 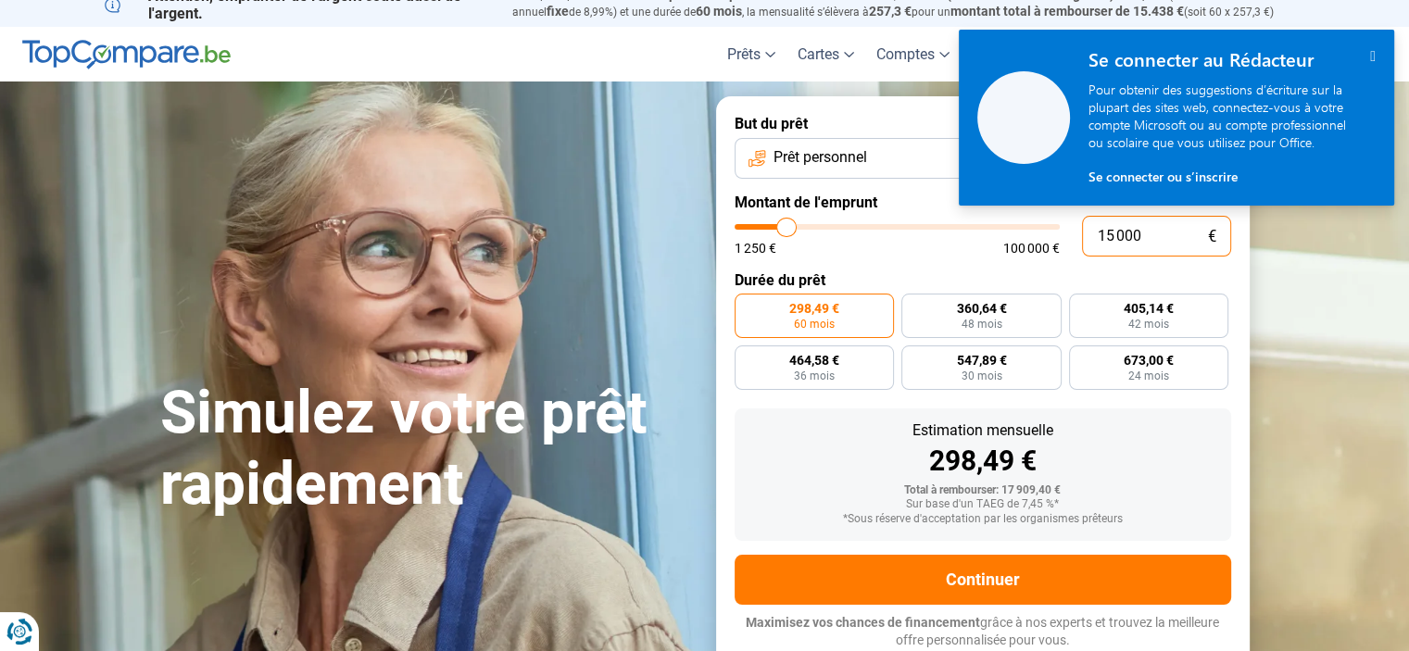 What do you see at coordinates (1006, 54) in the screenshot?
I see `a: Épargne` at bounding box center [1006, 54].